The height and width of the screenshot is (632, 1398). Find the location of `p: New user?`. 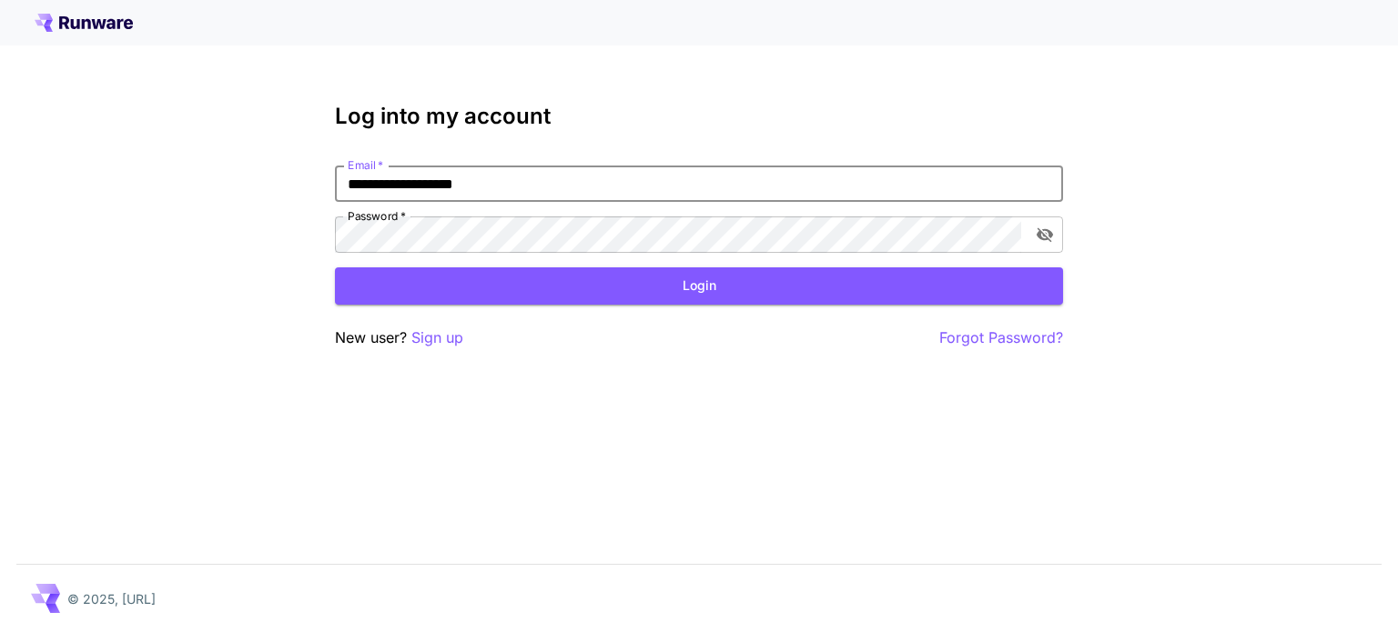

p: New user? is located at coordinates (399, 338).